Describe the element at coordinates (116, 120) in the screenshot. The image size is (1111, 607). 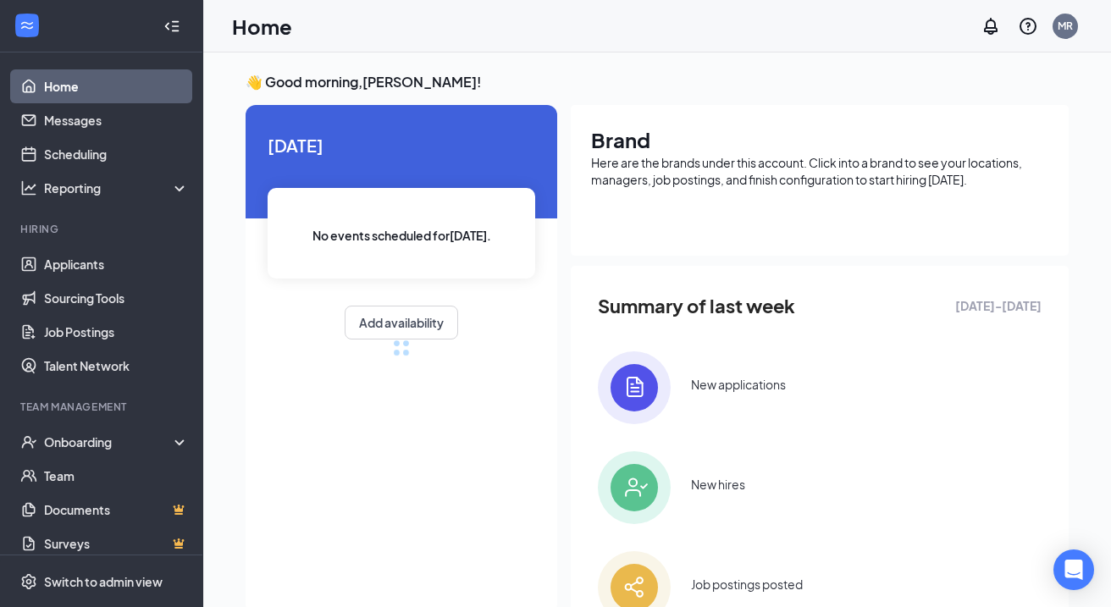
I see `a: Messages` at that location.